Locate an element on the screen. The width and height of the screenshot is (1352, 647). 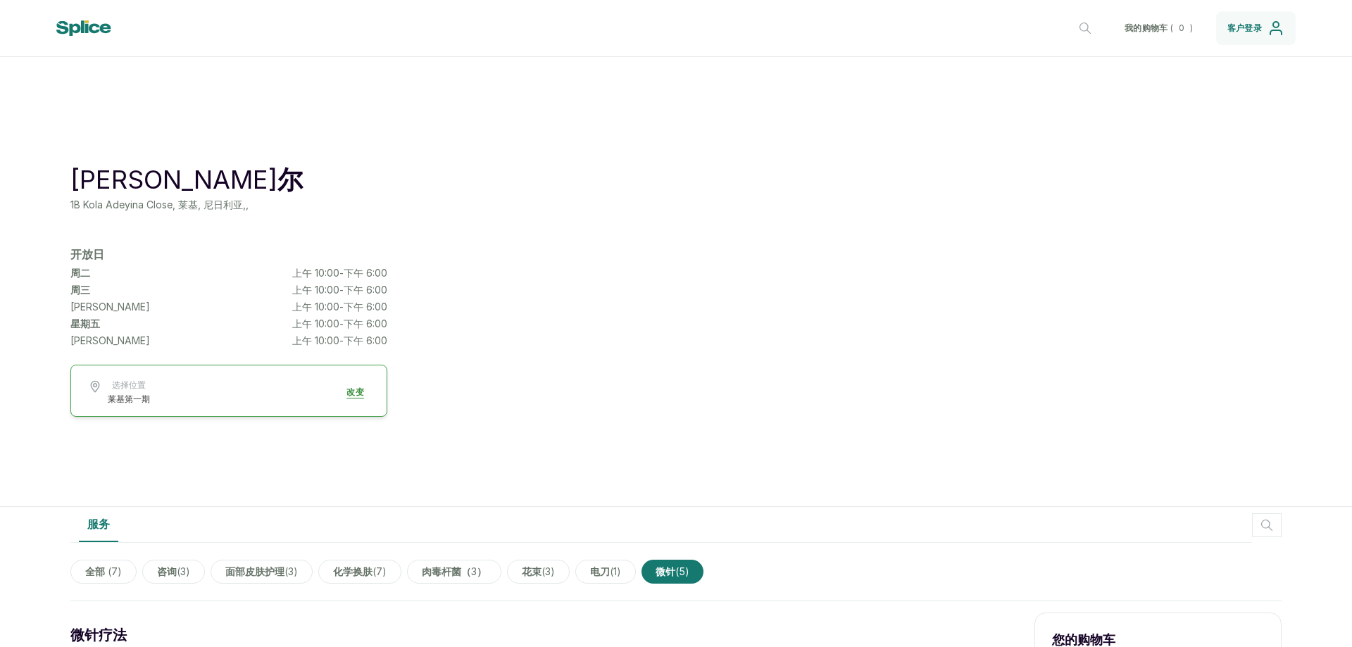
font: 电刀 is located at coordinates (600, 571).